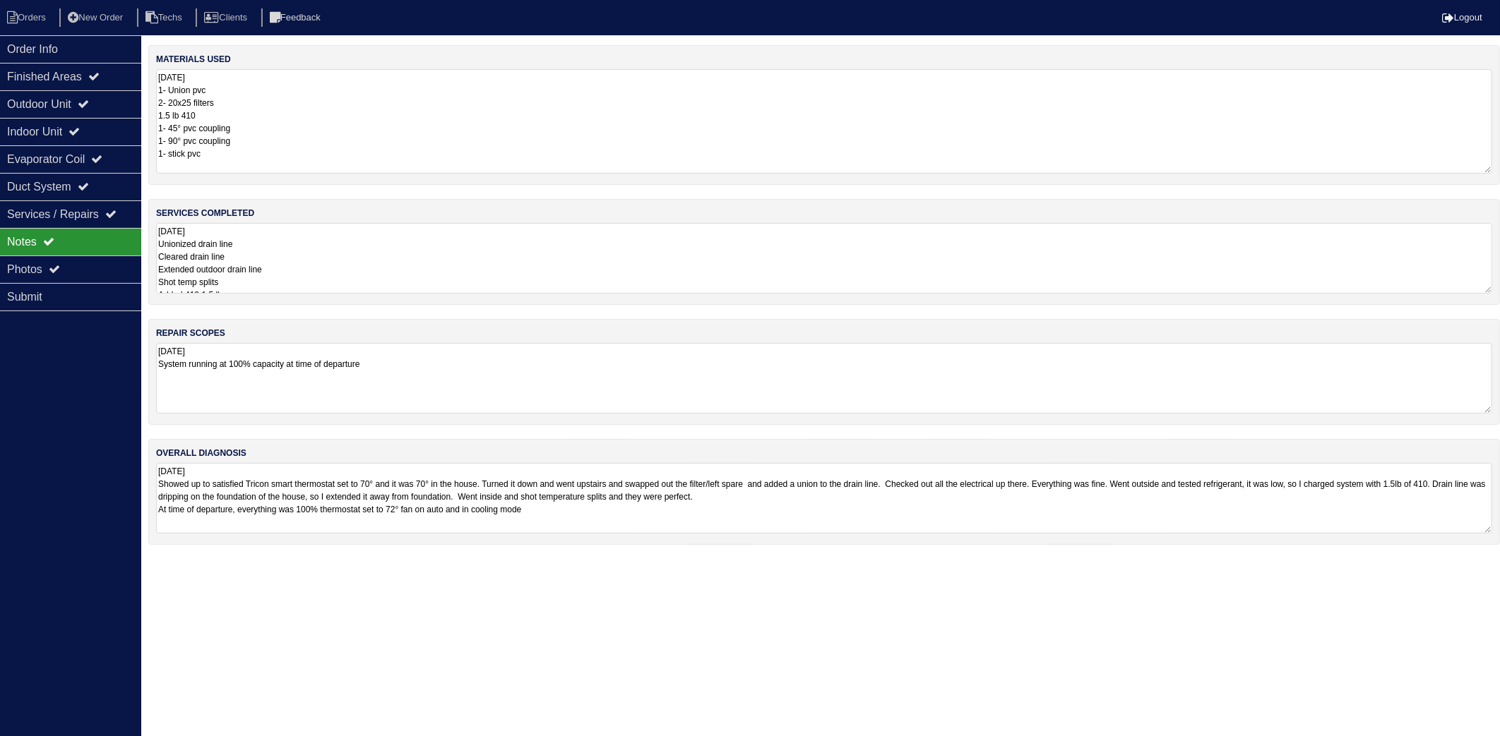 The image size is (1500, 736). What do you see at coordinates (205, 213) in the screenshot?
I see `label: services completed` at bounding box center [205, 213].